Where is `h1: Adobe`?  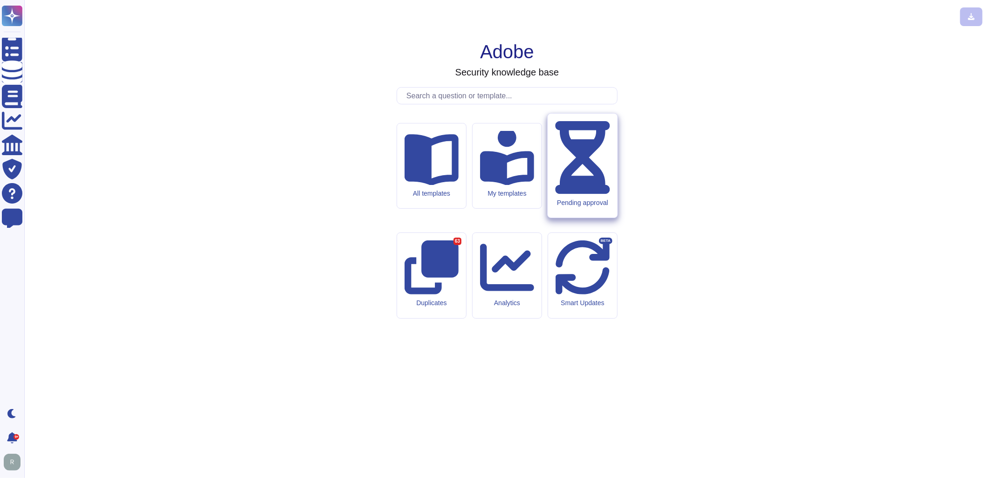
h1: Adobe is located at coordinates (507, 52).